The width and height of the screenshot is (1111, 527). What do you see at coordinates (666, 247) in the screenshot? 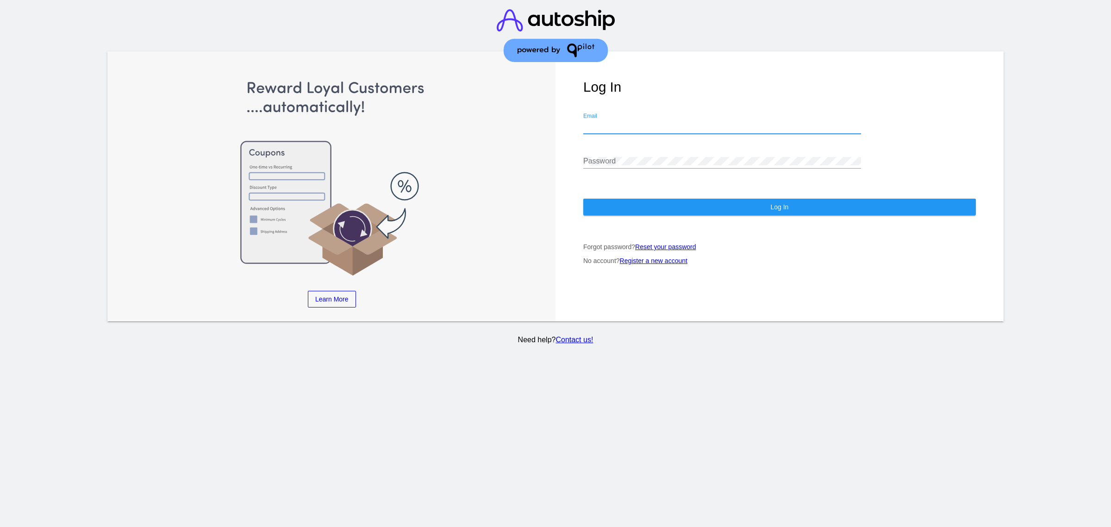
I see `a: Reset your password` at bounding box center [666, 247].